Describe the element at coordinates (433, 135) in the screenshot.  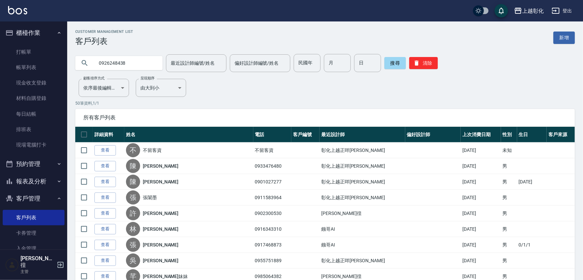
I see `th: 偏好設計師` at that location.